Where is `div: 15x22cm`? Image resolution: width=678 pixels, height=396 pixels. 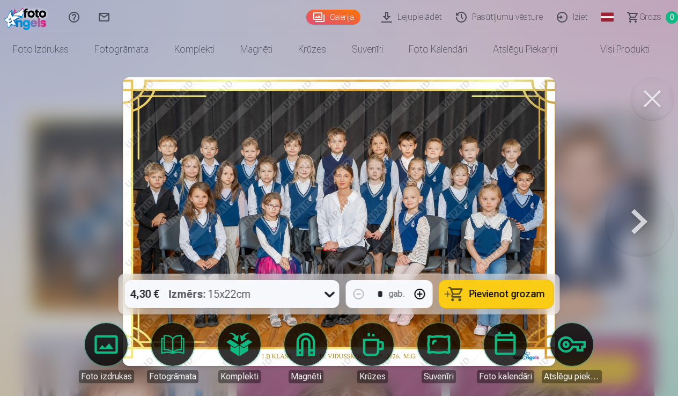 div: 15x22cm is located at coordinates (210, 294).